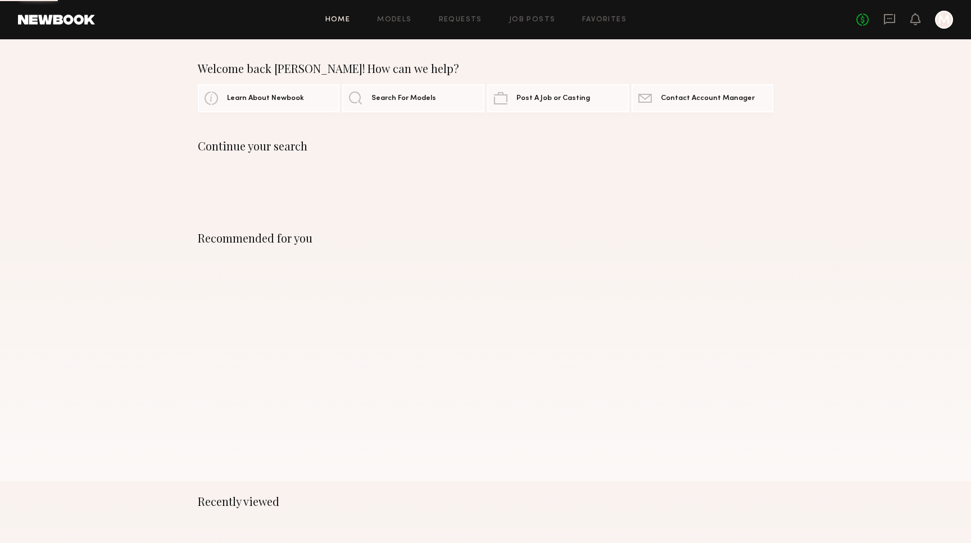  Describe the element at coordinates (604, 20) in the screenshot. I see `a: Favorites` at that location.